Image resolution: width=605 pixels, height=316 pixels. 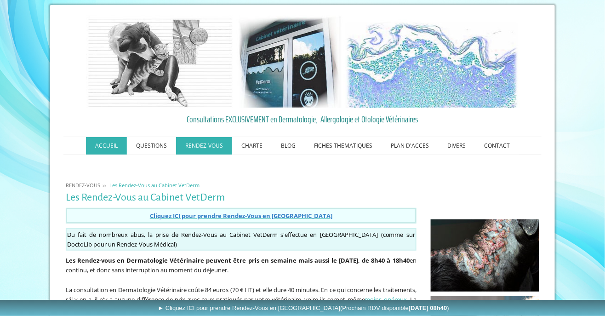 I want to click on a: BLOG, so click(x=288, y=146).